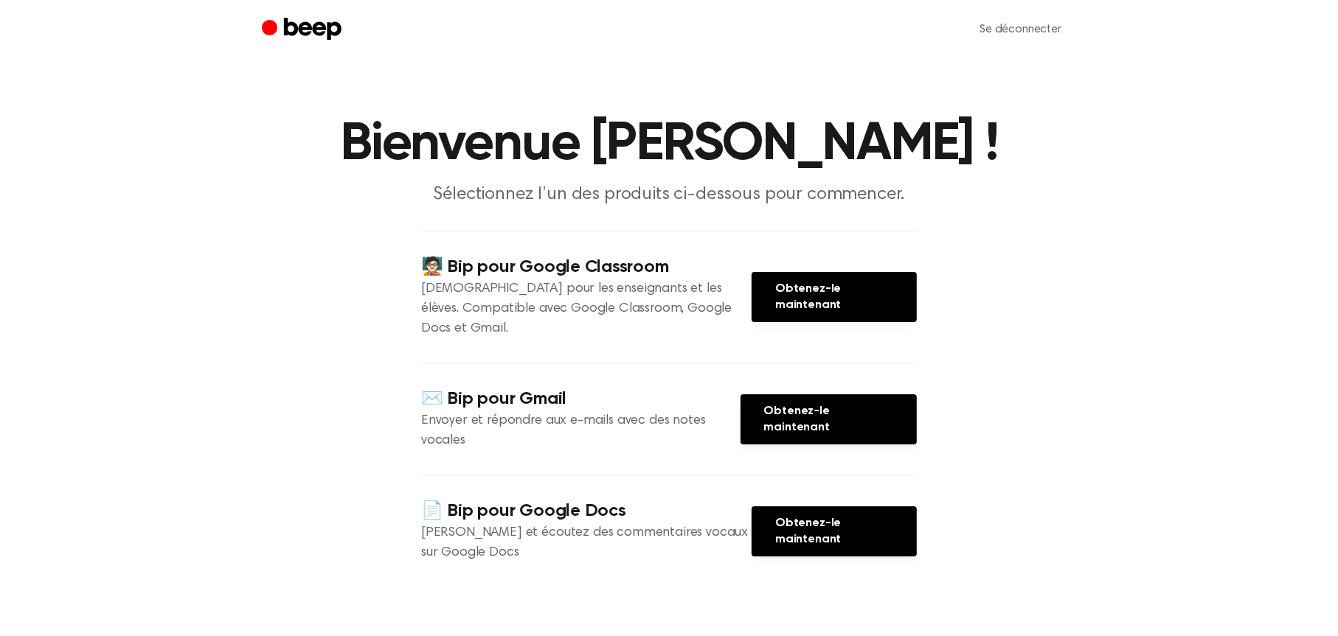 This screenshot has height=636, width=1338. What do you see at coordinates (669, 195) in the screenshot?
I see `font: Sélectionnez l’un des produits ci-dessous pour commencer.` at bounding box center [669, 195].